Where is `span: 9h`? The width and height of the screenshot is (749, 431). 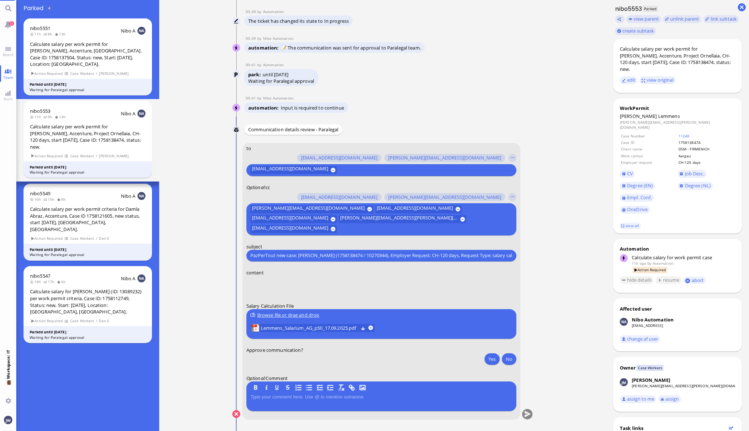
span: 9h is located at coordinates (49, 117).